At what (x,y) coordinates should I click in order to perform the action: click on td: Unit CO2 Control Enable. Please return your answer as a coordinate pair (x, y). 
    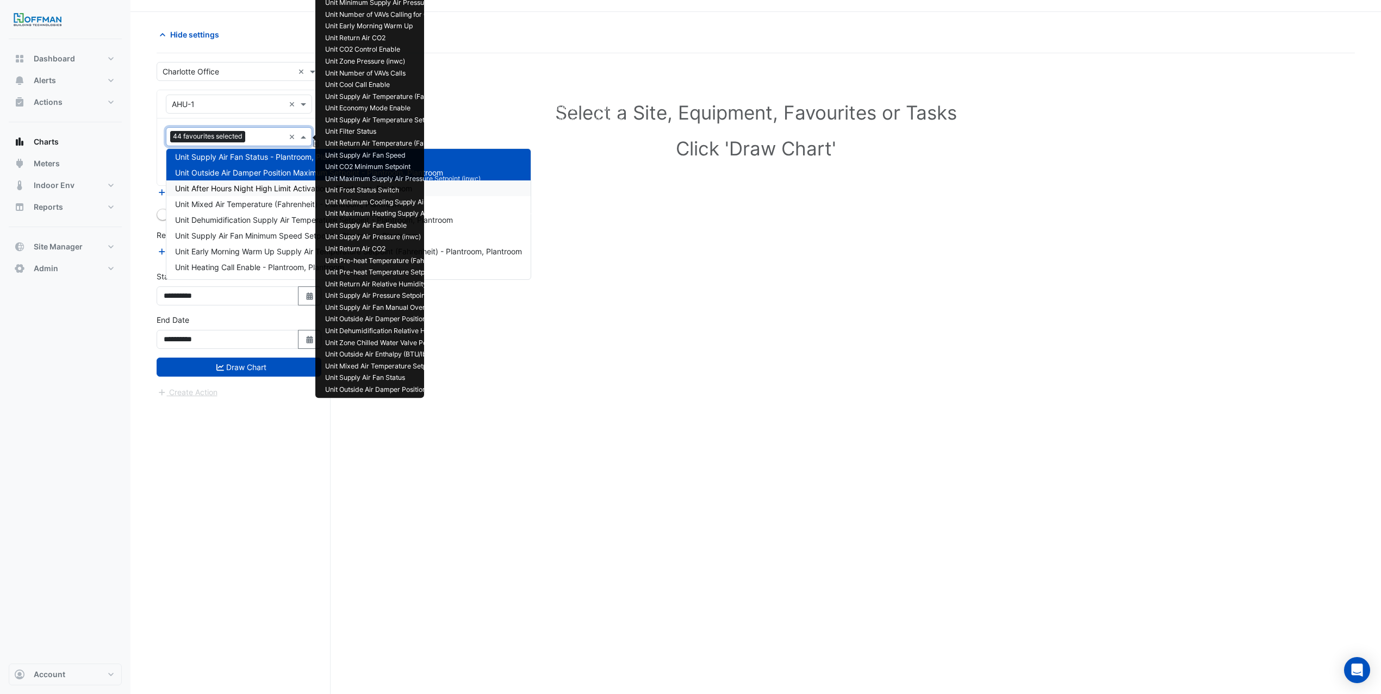
    Looking at the image, I should click on (431, 50).